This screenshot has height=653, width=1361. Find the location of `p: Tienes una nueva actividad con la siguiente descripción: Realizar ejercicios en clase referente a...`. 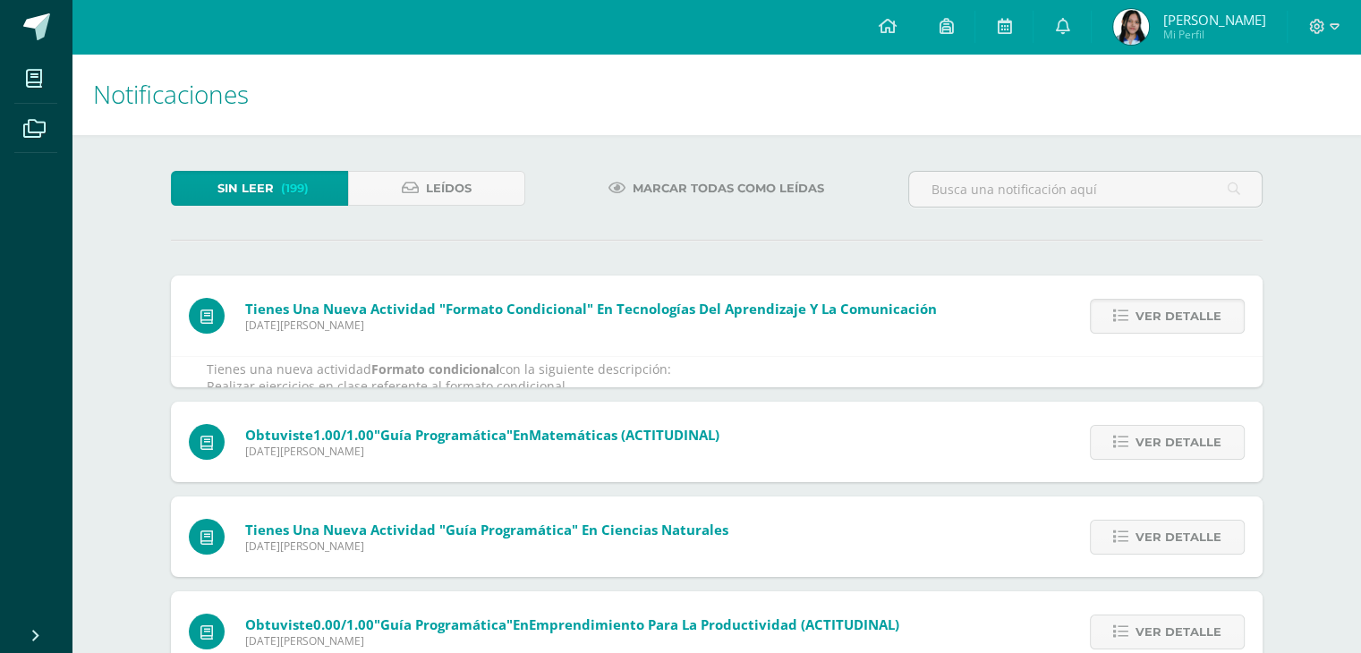

p: Tienes una nueva actividad con la siguiente descripción: Realizar ejercicios en clase referente a... is located at coordinates (717, 394).